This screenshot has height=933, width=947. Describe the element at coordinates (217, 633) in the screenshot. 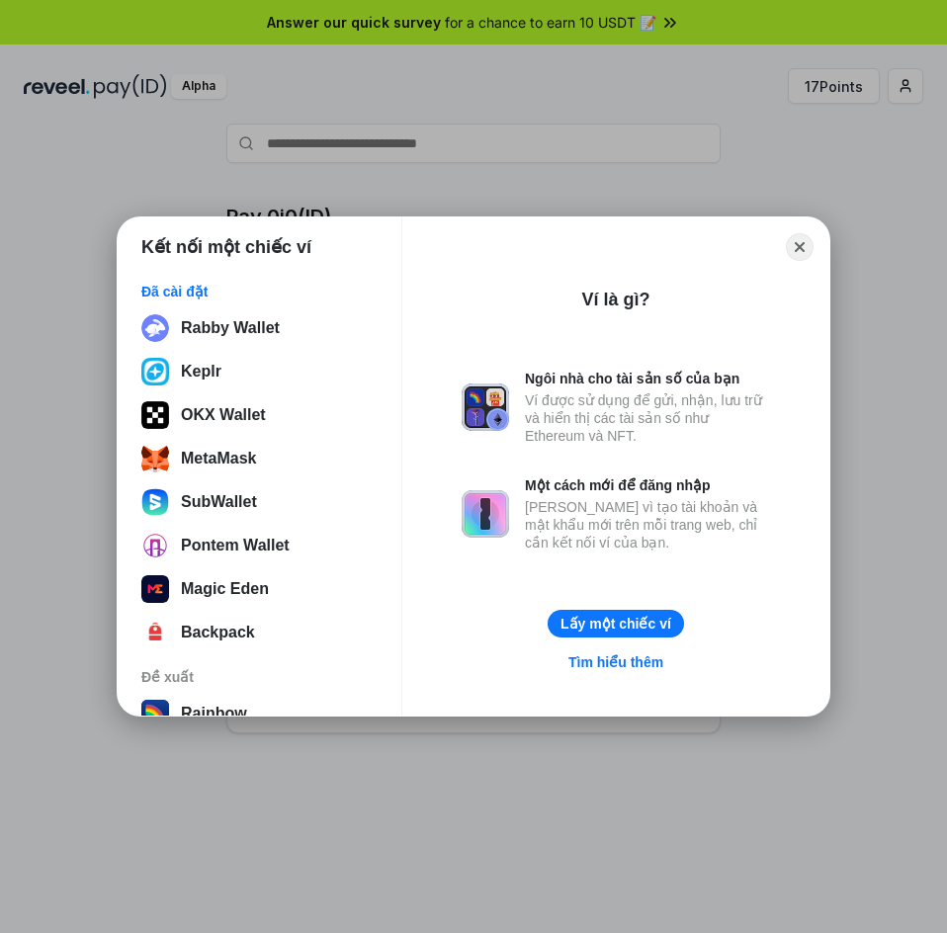

I see `div: Backpack` at that location.